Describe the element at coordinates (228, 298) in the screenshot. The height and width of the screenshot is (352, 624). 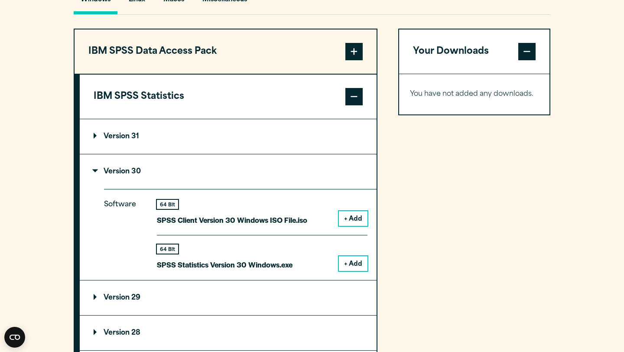
I see `summary: Version 29` at that location.